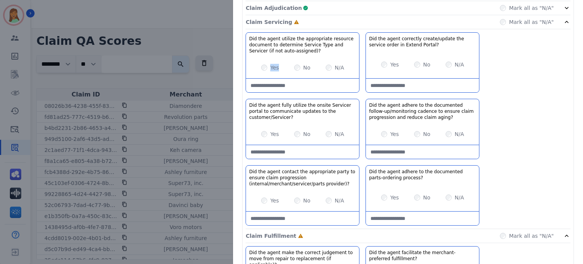 Image resolution: width=583 pixels, height=264 pixels. Describe the element at coordinates (274, 8) in the screenshot. I see `p: Claim Adjudication` at that location.